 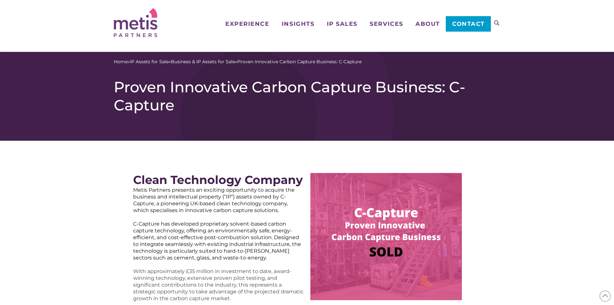 What do you see at coordinates (219, 284) in the screenshot?
I see `p: With approximately £35 million in investment to date, award-winning technology, extensive proven ...` at bounding box center [219, 284].